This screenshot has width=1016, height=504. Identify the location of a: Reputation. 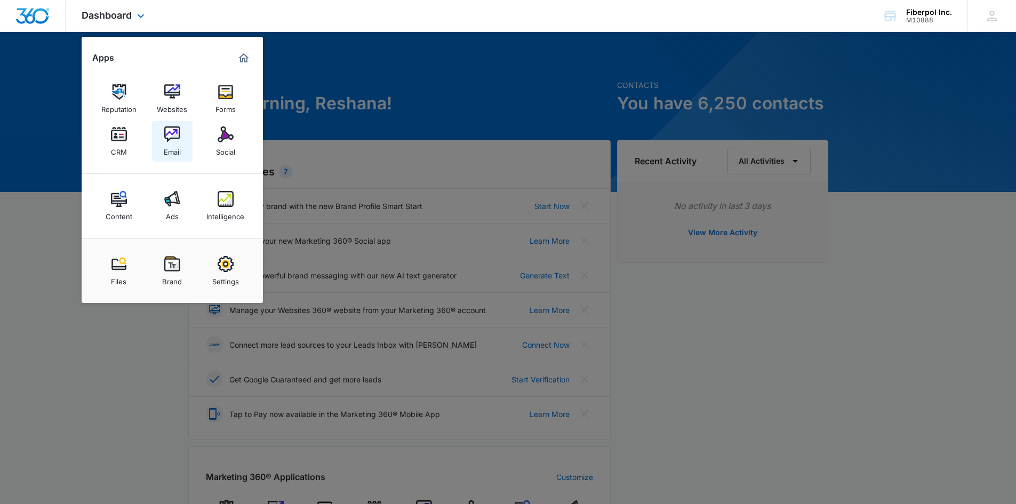
(119, 99).